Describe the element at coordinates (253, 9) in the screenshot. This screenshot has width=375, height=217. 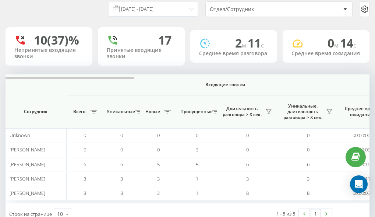
I see `div: Отдел/Сотрудник` at that location.